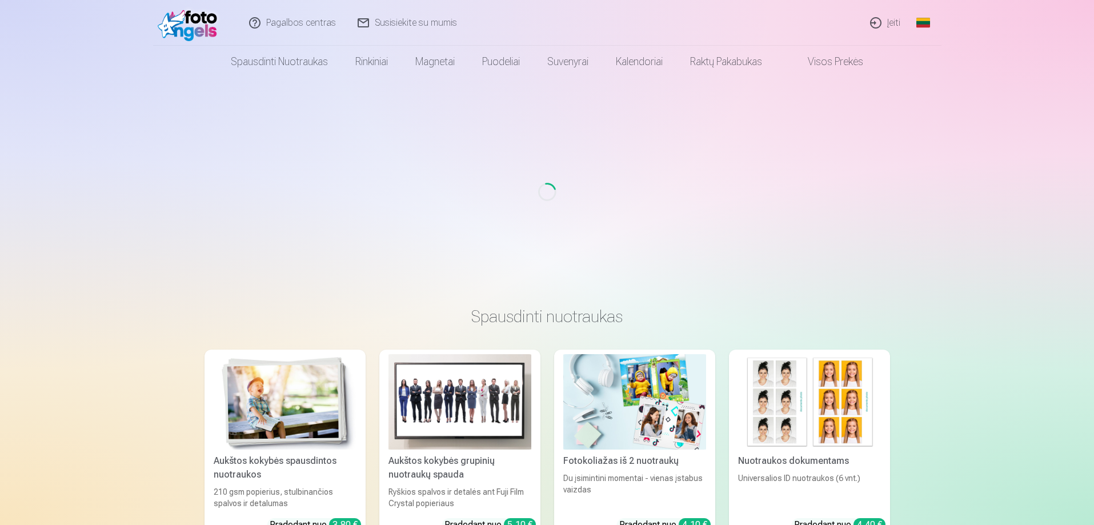  I want to click on div: Fotokoliažas iš 2 nuotraukų, so click(635, 461).